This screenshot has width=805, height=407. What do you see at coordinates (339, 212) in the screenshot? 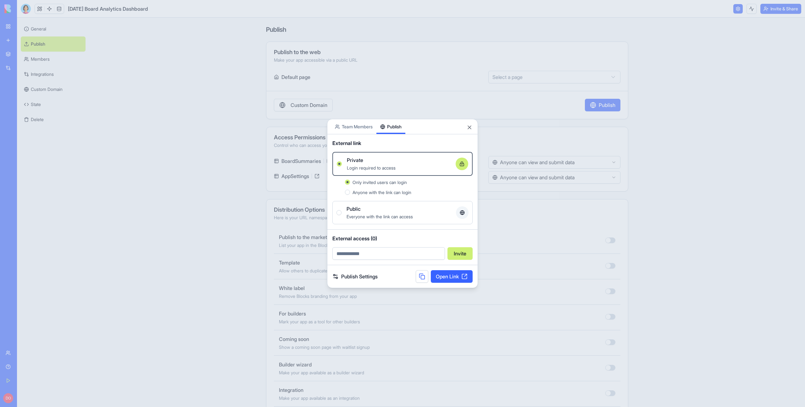
I see `button: PublicEveryone with the link can access` at bounding box center [339, 212].